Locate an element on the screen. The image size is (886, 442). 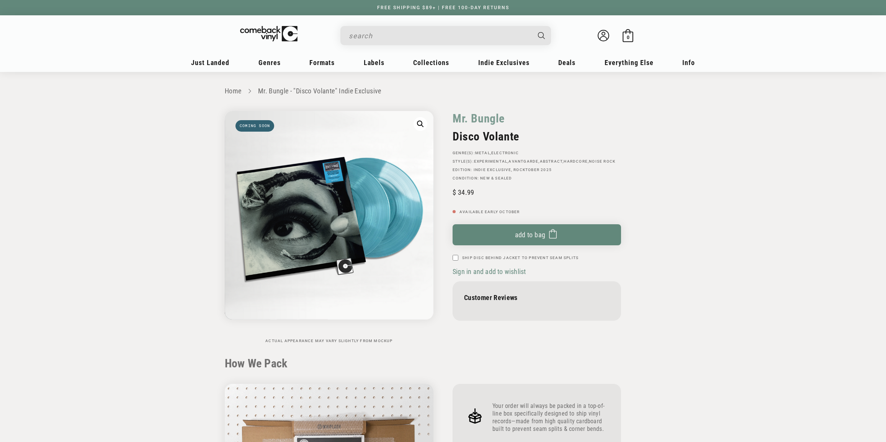
a: Experimental is located at coordinates (491, 161).